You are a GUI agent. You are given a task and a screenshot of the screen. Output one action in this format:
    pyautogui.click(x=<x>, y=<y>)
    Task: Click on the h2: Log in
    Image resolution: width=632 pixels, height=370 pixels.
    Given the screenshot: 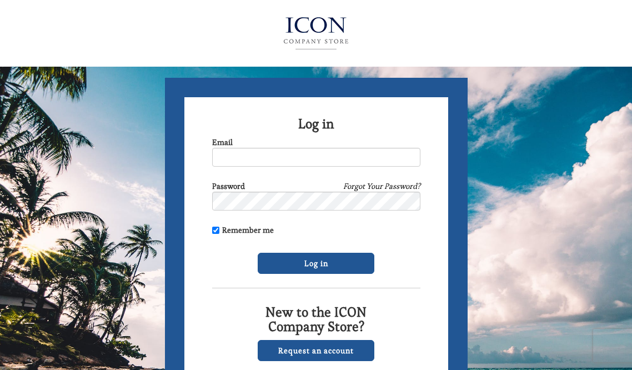 What is the action you would take?
    pyautogui.click(x=316, y=124)
    